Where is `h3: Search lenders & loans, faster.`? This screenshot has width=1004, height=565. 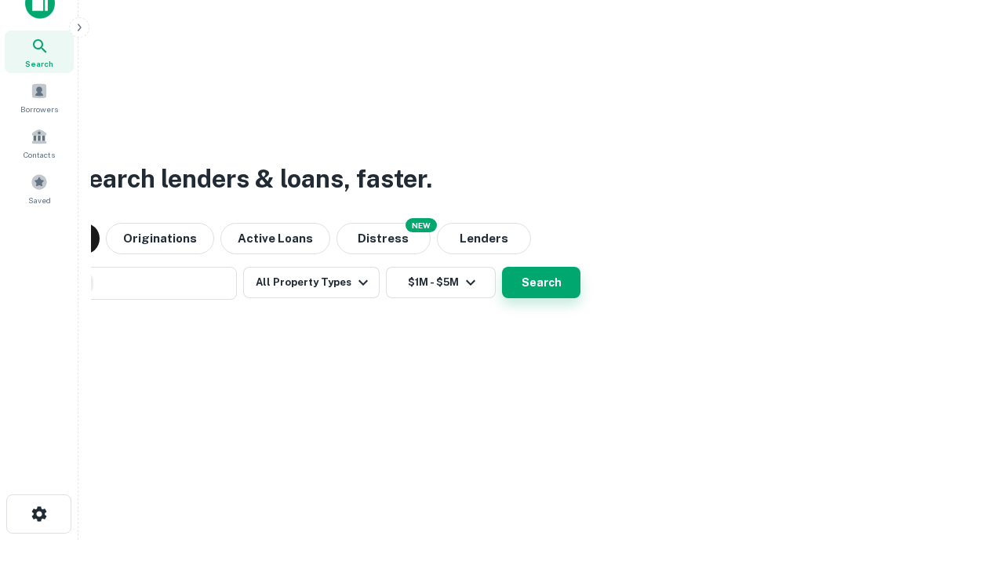 h3: Search lenders & loans, faster. is located at coordinates (252, 179).